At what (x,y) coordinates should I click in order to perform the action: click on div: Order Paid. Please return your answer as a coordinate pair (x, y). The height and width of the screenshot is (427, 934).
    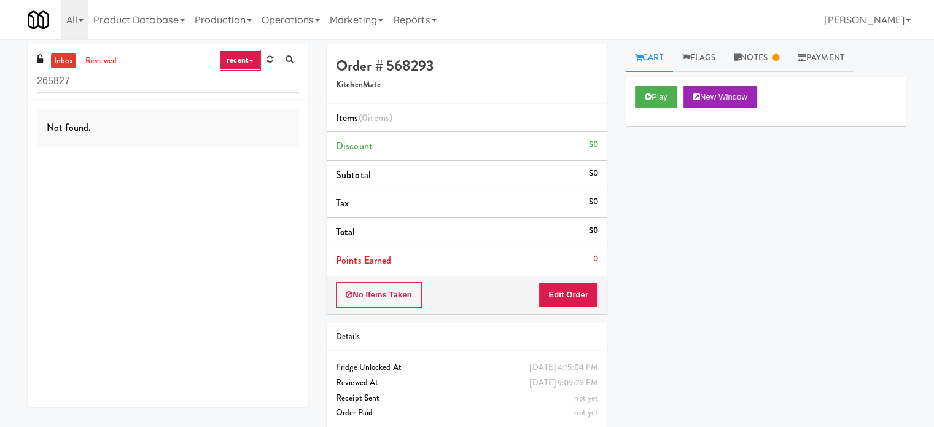
    Looking at the image, I should click on (467, 413).